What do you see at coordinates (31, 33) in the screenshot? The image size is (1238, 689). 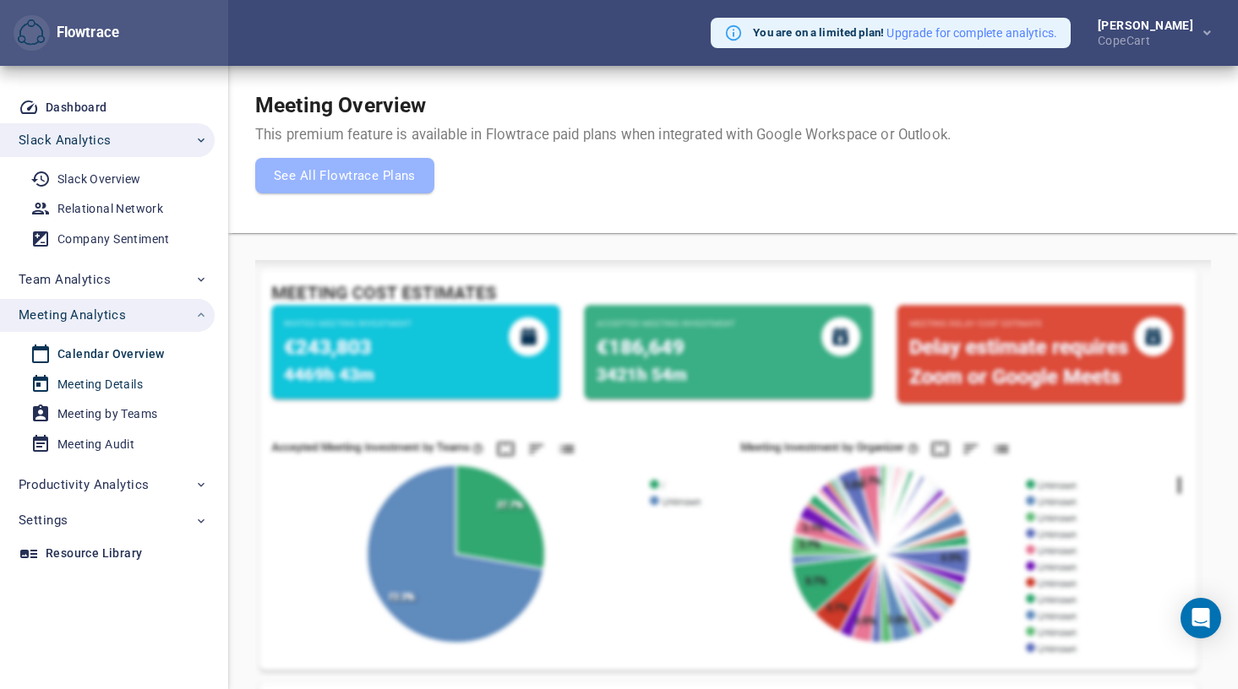 I see `a: Flowtrace` at bounding box center [31, 33].